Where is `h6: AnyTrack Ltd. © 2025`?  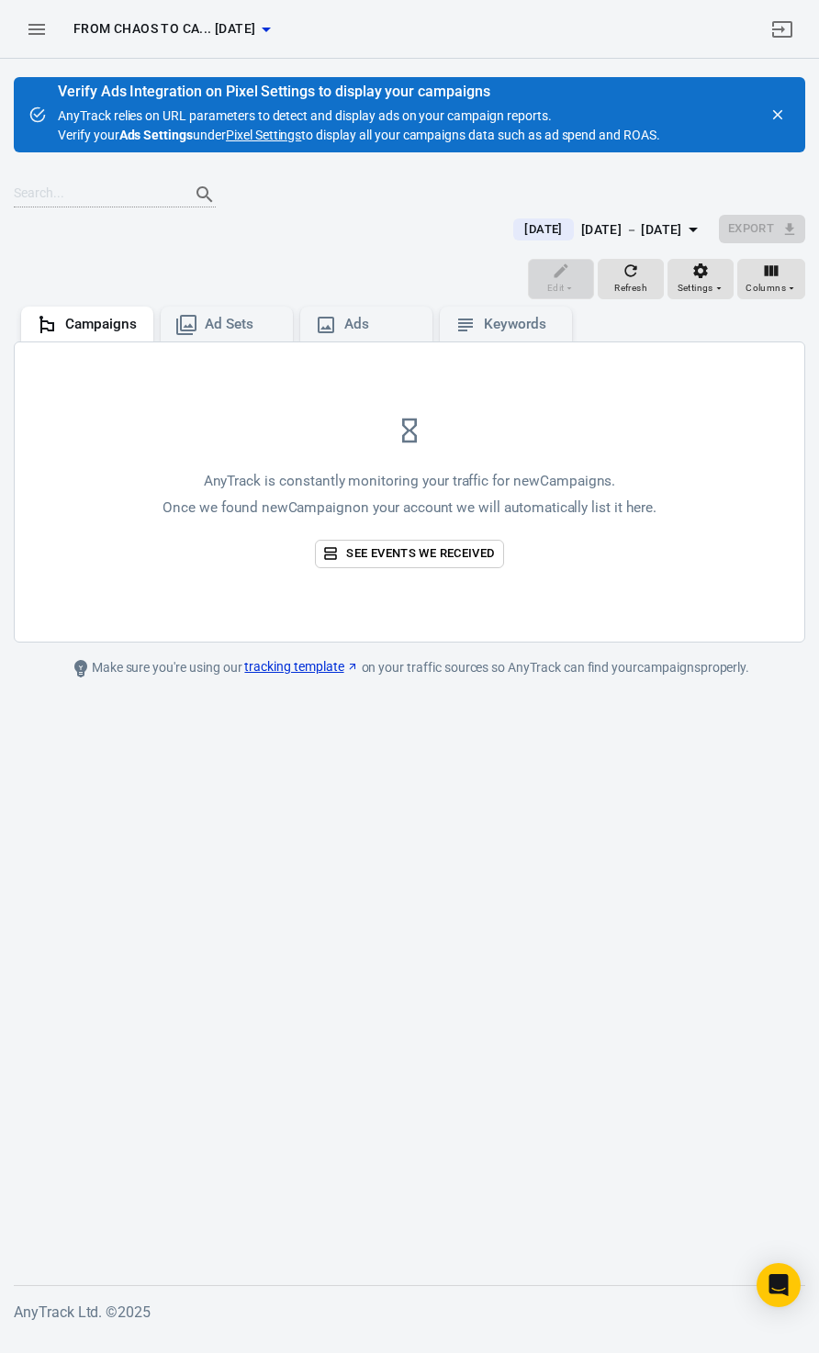
h6: AnyTrack Ltd. © 2025 is located at coordinates (409, 1312).